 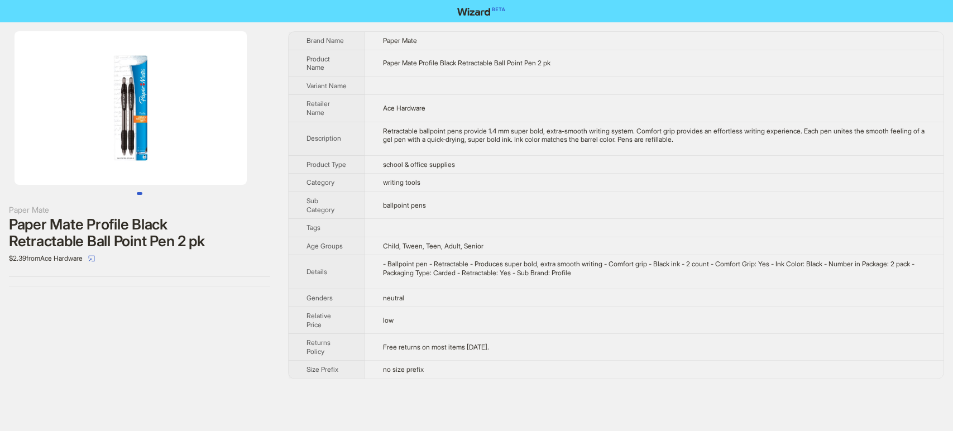 I want to click on span: Category, so click(x=321, y=182).